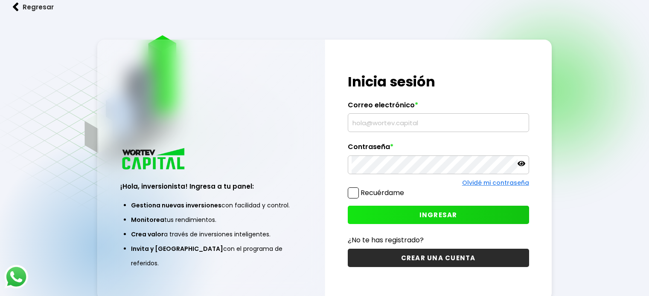 This screenshot has height=296, width=649. What do you see at coordinates (438, 82) in the screenshot?
I see `h1: Inicia sesión` at bounding box center [438, 82].